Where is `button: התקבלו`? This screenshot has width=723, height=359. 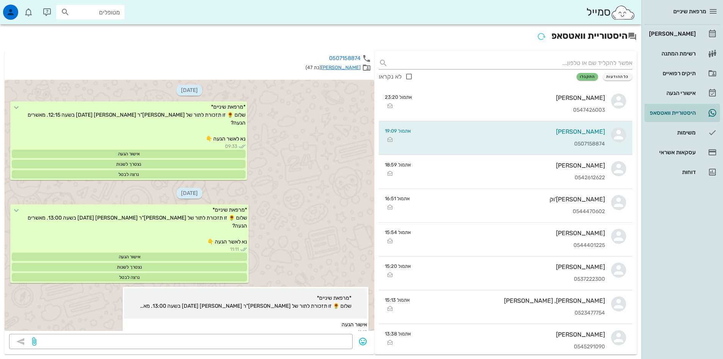
button: התקבלו is located at coordinates (587, 77).